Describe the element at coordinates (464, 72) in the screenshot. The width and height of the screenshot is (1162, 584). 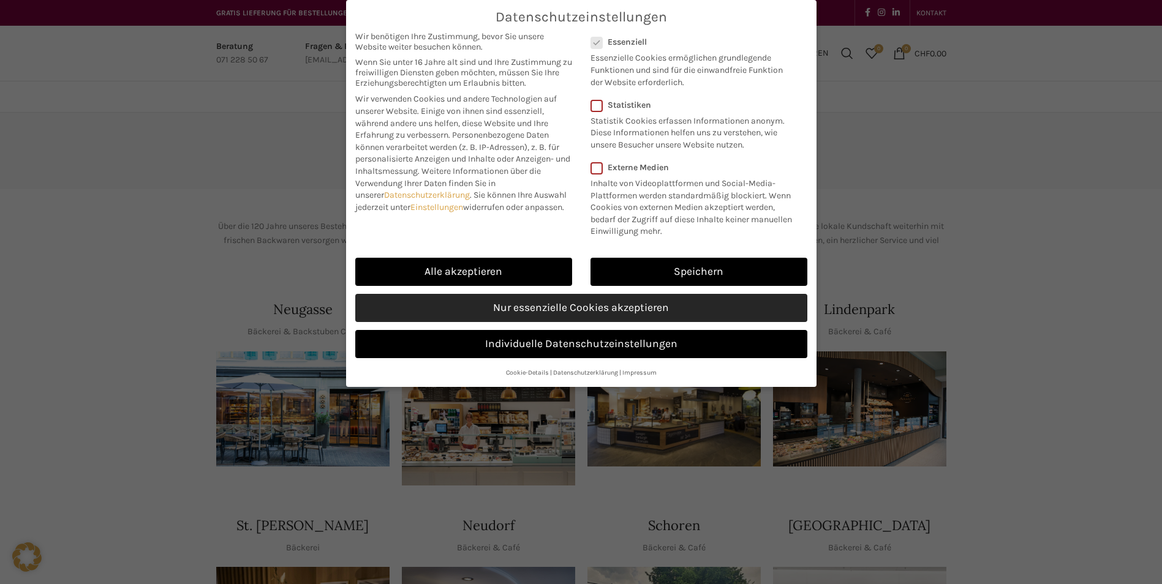
I see `span: Wenn Sie unter 16 Jahre alt sind und Ihre Zustimmung zu freiwilligen Diensten geben möchten, müss...` at that location.